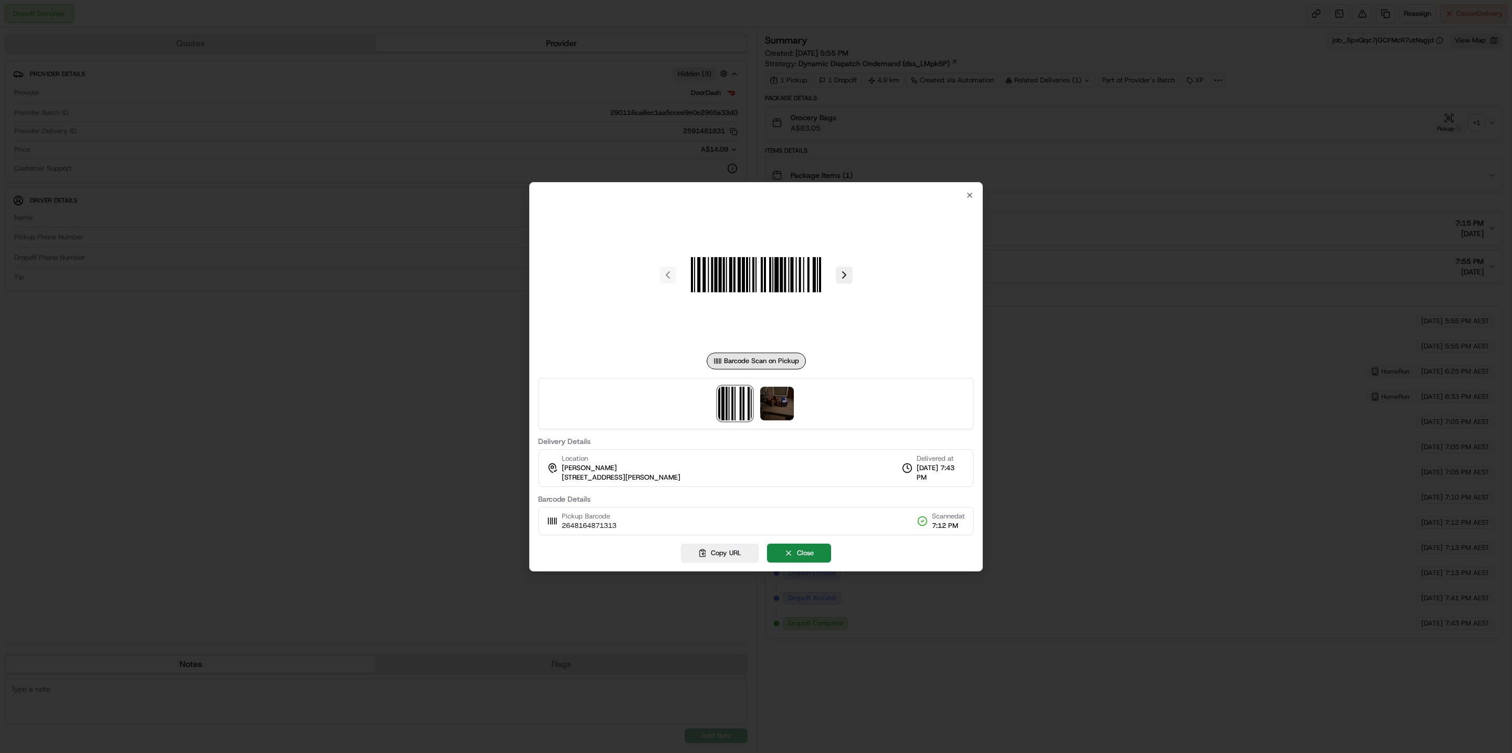  I want to click on button: Copy URL, so click(720, 553).